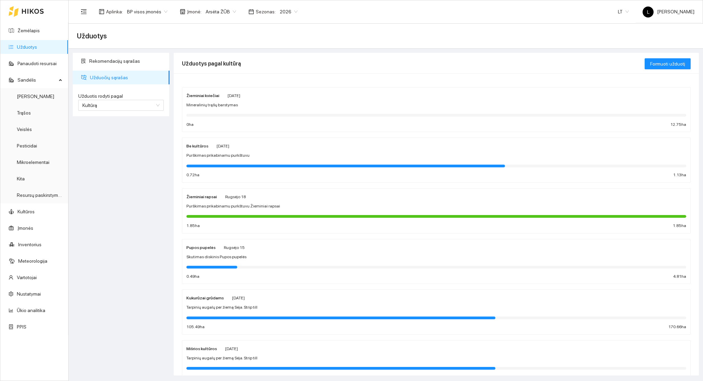  What do you see at coordinates (233, 206) in the screenshot?
I see `span: Purškimas prikabinamu purkštuvu Žieminiai rapsai` at bounding box center [233, 206].